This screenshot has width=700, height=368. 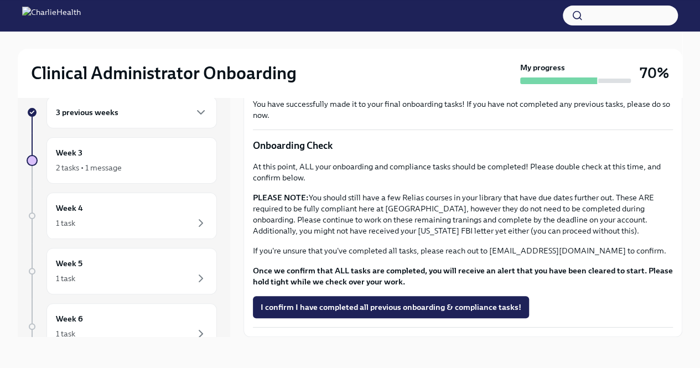 I want to click on img: CharlieHealth, so click(x=51, y=16).